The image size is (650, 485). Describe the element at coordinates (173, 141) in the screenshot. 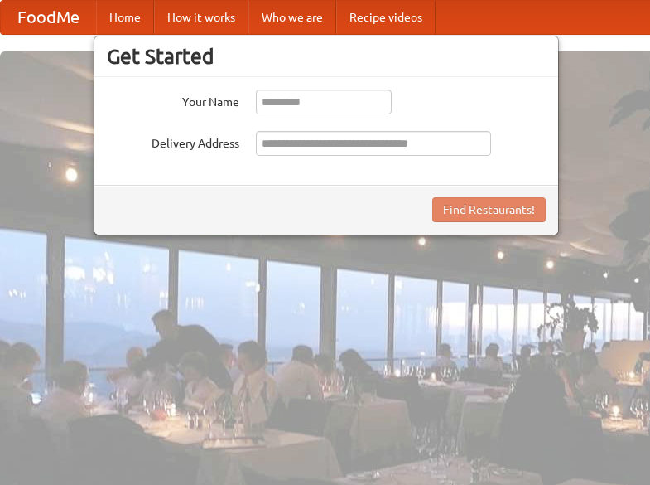

I see `label: Delivery Address` at that location.